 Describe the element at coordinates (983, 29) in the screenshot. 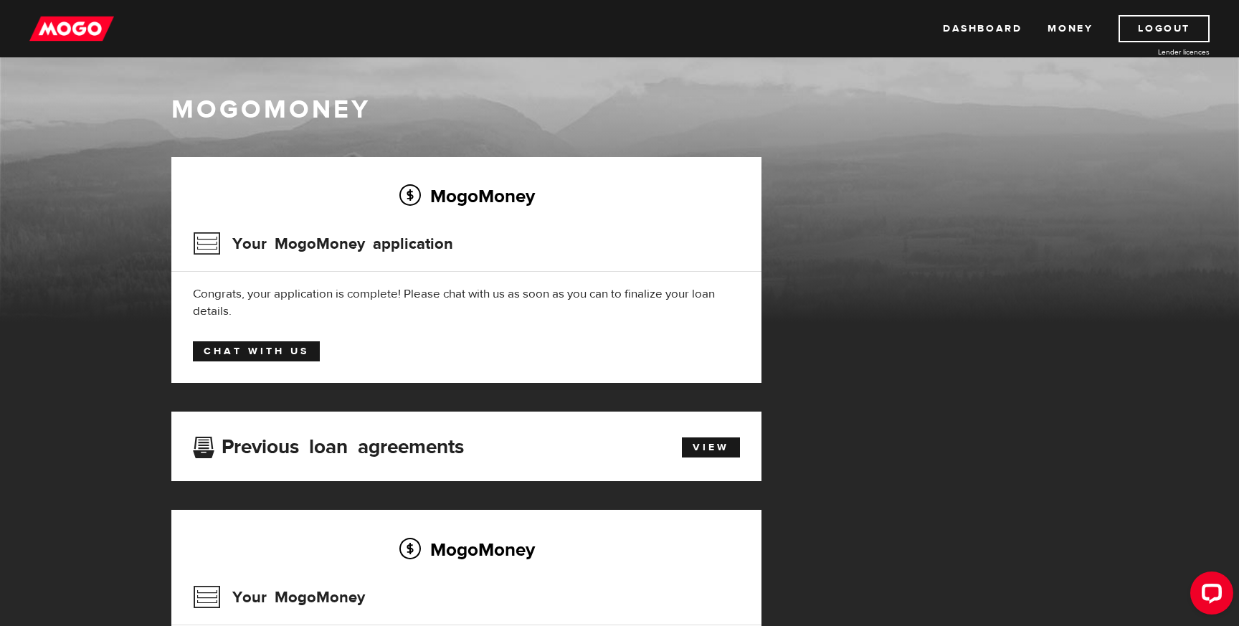

I see `a: Dashboard` at that location.